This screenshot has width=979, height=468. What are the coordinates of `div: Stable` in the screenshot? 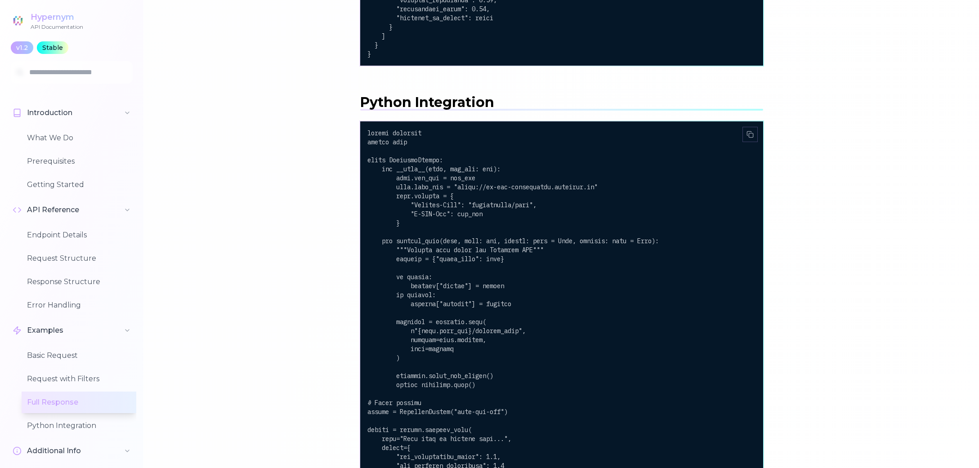 It's located at (53, 48).